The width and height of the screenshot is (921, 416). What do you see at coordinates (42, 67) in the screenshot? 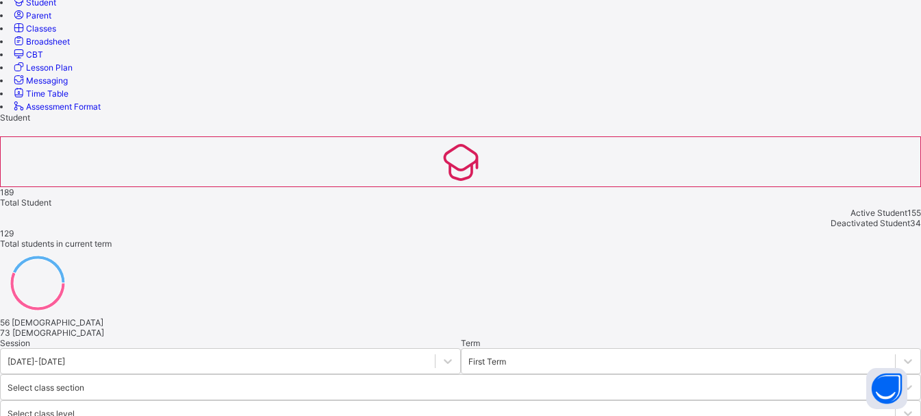
I see `a: Lesson Plan` at bounding box center [42, 67].